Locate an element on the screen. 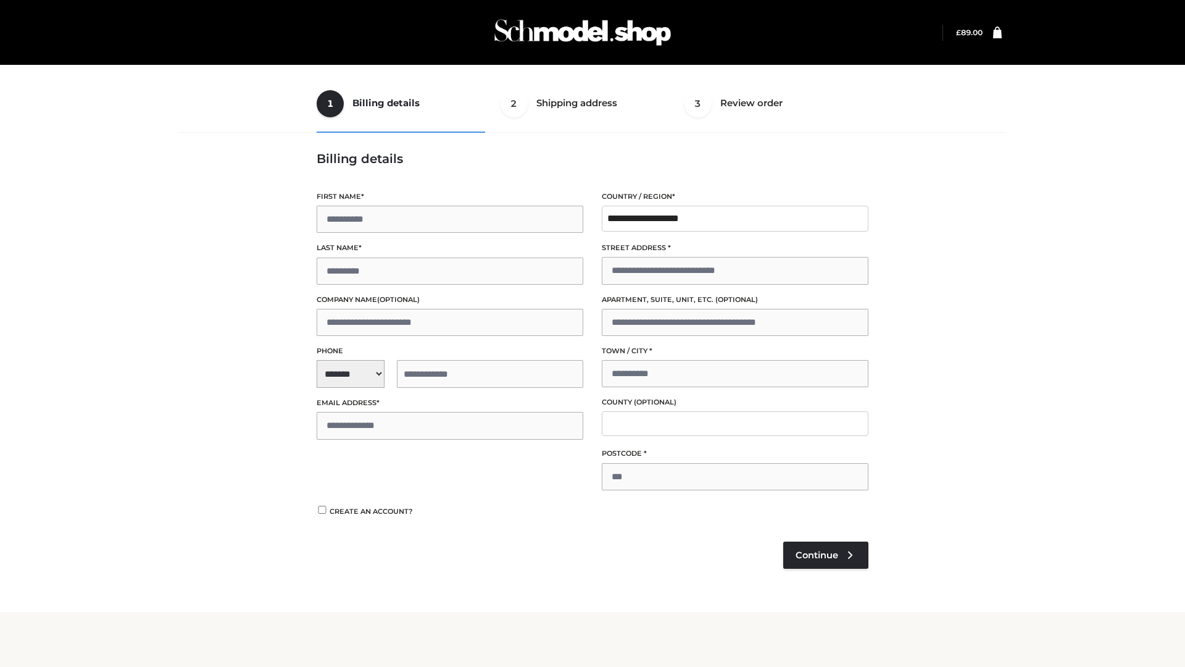 This screenshot has width=1185, height=667. label: Town / City is located at coordinates (735, 351).